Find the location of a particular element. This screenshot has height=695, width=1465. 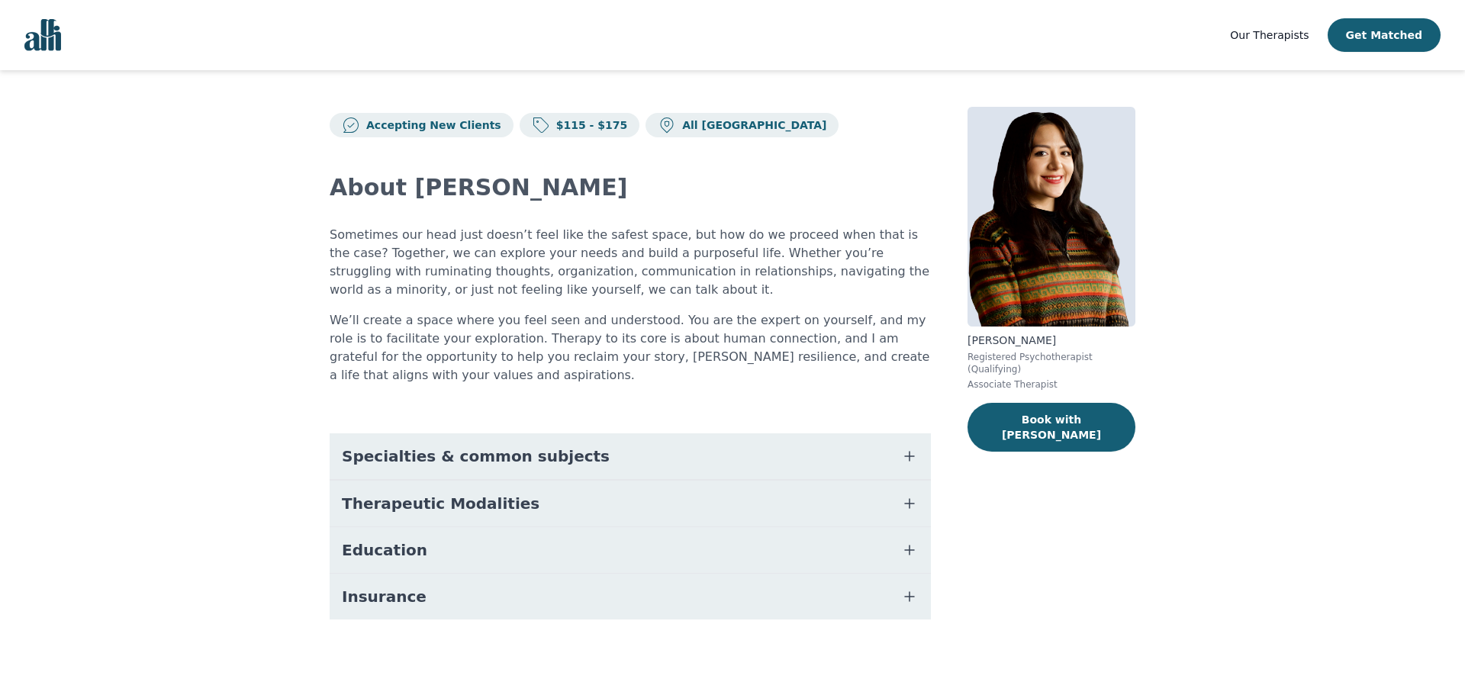

button: Specialties & common subjects is located at coordinates (630, 456).